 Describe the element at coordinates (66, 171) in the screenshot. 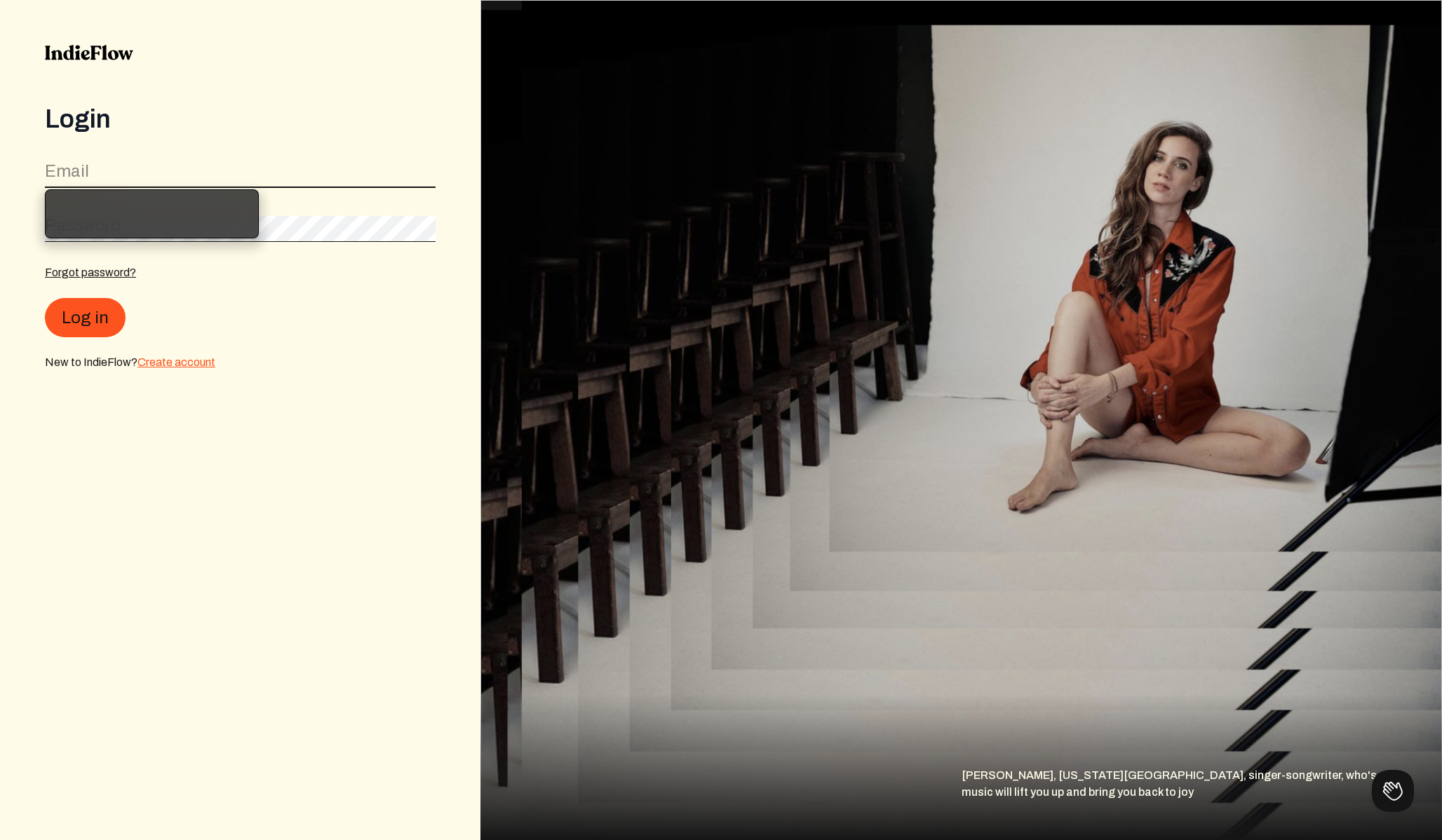

I see `label: Email` at that location.